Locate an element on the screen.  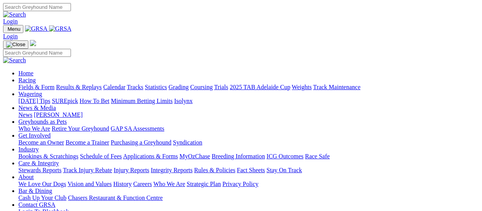
a: Coursing is located at coordinates (201, 87).